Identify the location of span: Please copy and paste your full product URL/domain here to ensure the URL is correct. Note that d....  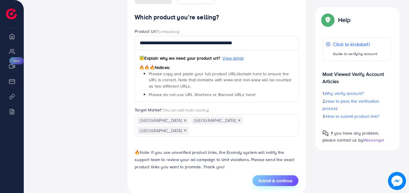
(220, 80).